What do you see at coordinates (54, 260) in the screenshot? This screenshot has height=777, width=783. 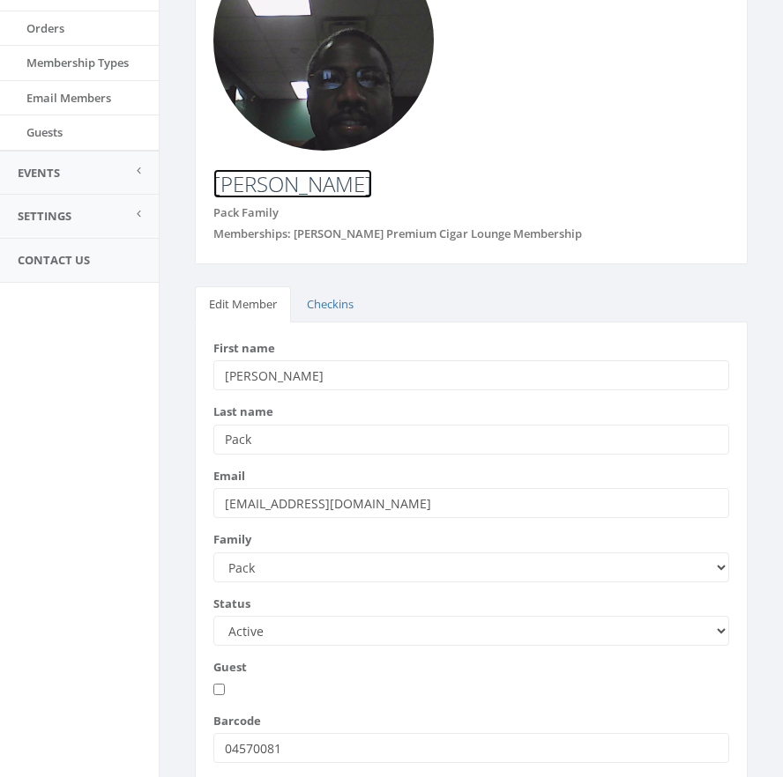 I see `span: Contact Us` at bounding box center [54, 260].